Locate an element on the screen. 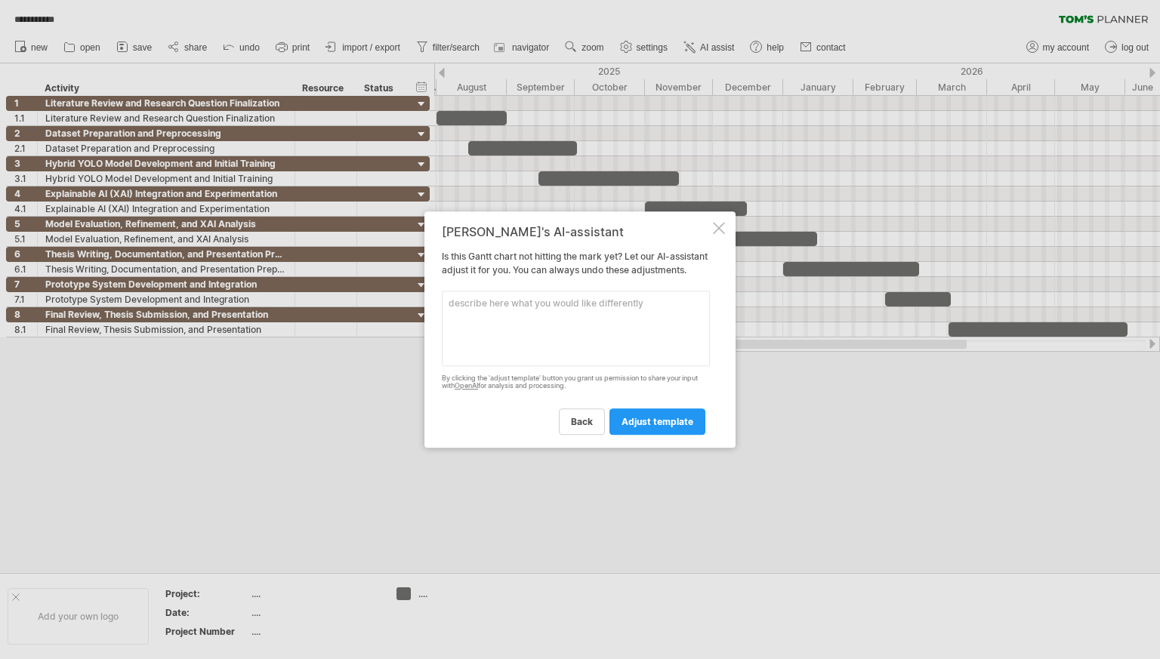 The width and height of the screenshot is (1160, 659). div: By clicking the 'adjust template' button you grant us permission to share your input with for ana... is located at coordinates (576, 383).